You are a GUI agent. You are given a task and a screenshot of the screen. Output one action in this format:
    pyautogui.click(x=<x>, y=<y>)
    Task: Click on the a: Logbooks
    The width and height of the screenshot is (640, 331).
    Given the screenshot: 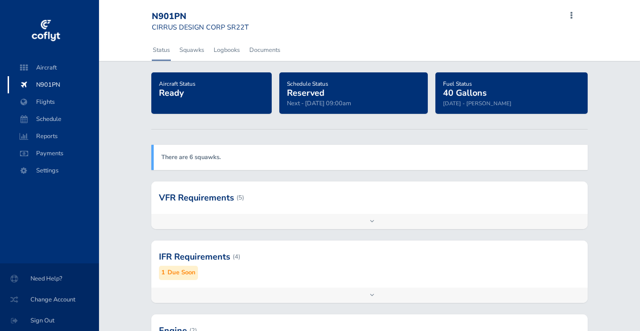 What is the action you would take?
    pyautogui.click(x=227, y=50)
    